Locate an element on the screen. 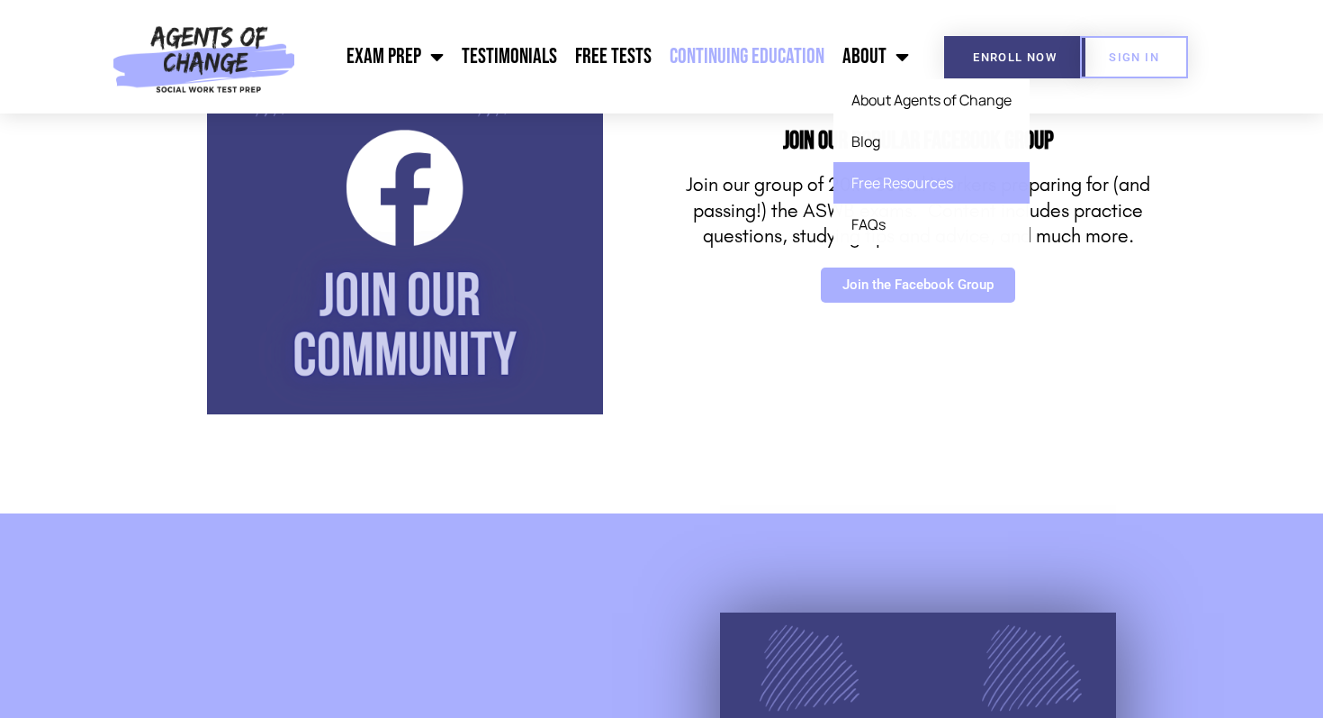  a: Free Resources is located at coordinates (932, 183).